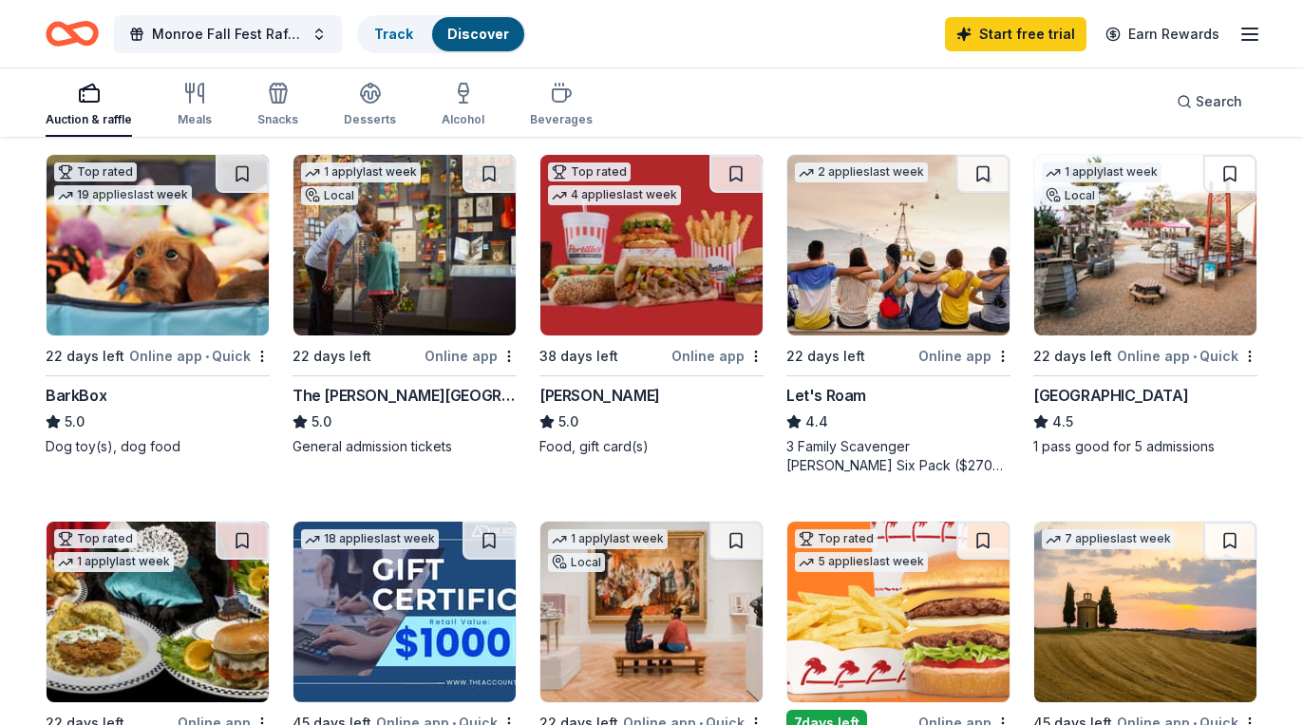  What do you see at coordinates (72, 33) in the screenshot?
I see `a: Home` at bounding box center [72, 33].